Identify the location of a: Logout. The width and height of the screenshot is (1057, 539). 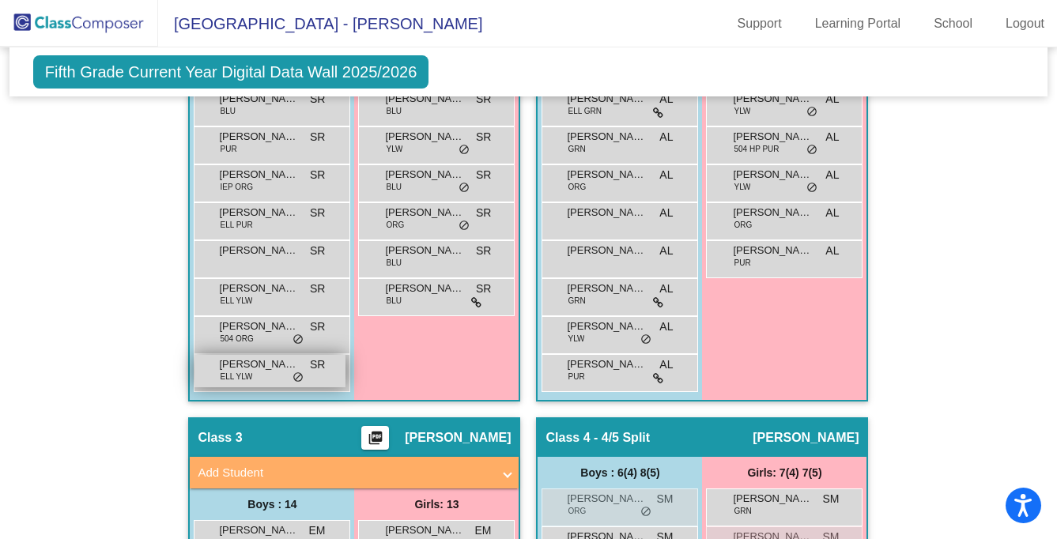
(1024, 24).